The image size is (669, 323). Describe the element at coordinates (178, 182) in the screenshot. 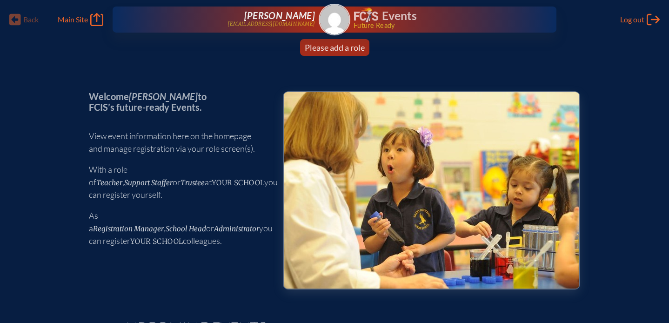

I see `p: With a role of , or at you can register yourself.` at that location.